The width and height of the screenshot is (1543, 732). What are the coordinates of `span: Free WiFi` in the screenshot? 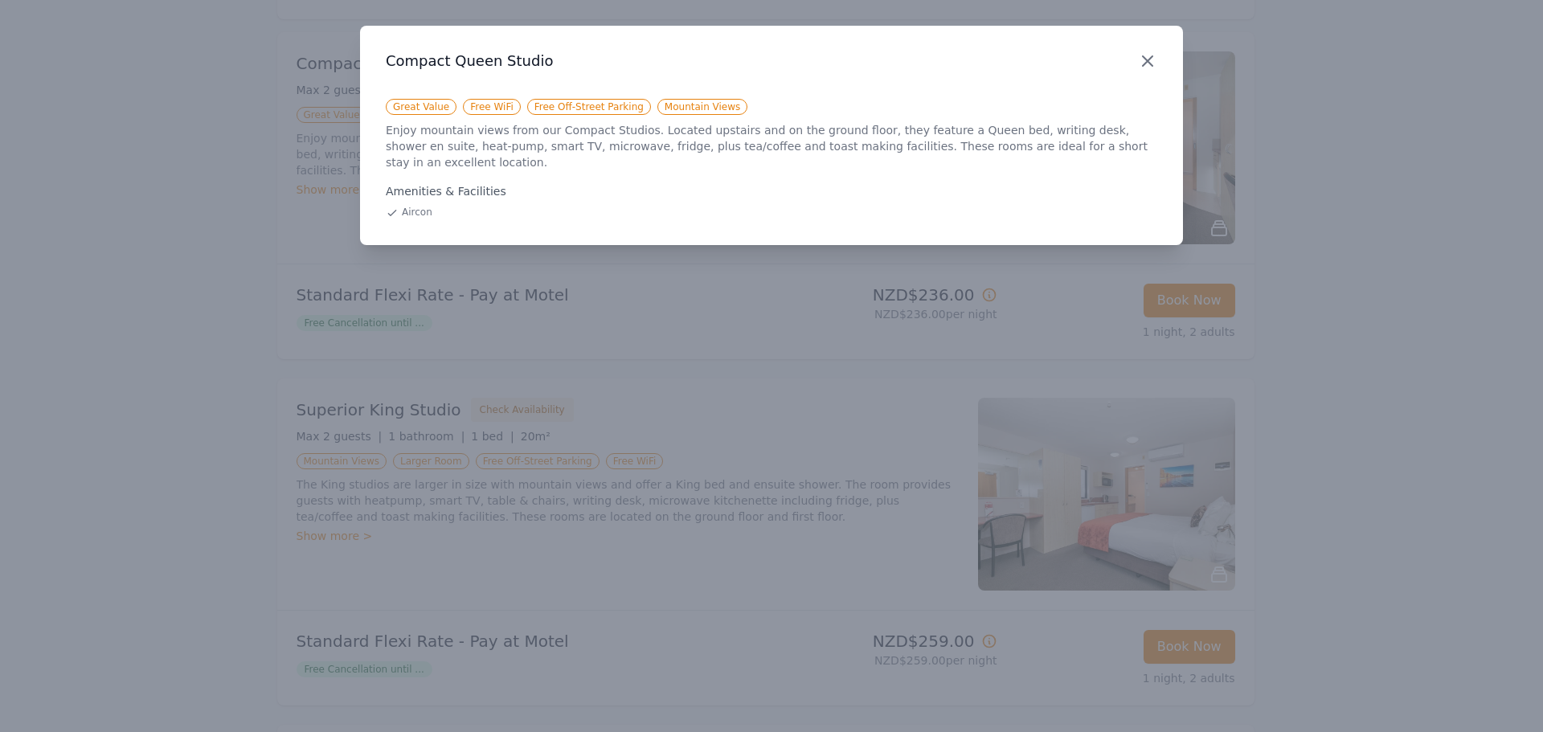 It's located at (492, 107).